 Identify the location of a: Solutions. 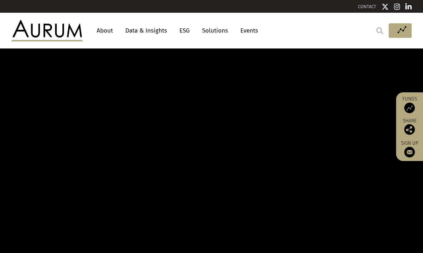
(215, 30).